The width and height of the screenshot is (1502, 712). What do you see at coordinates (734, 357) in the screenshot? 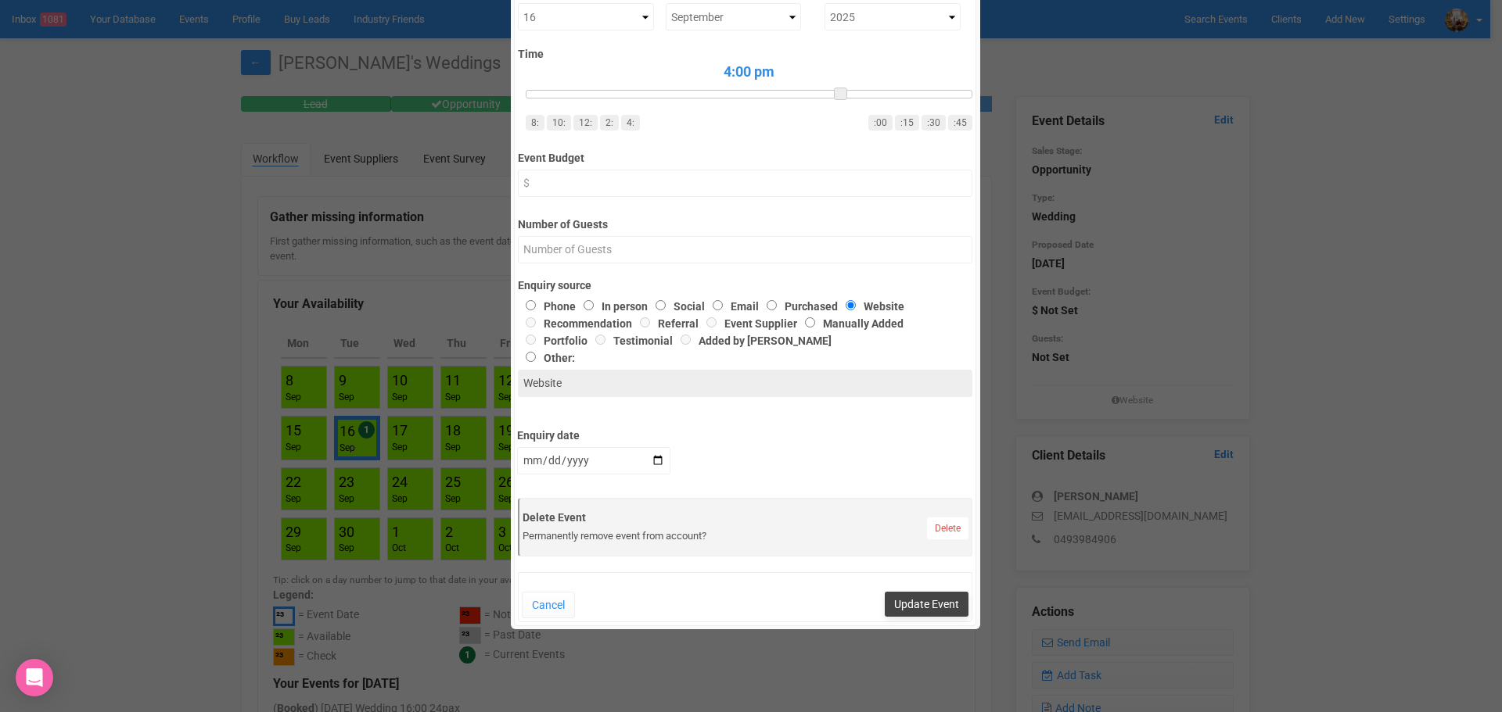
I see `label: Other:` at bounding box center [734, 357].